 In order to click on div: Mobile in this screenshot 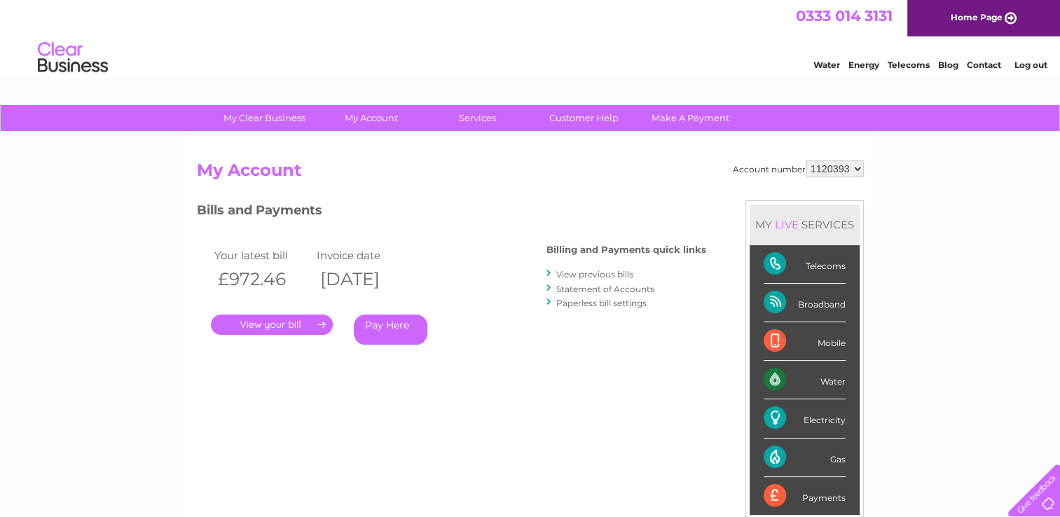, I will do `click(805, 341)`.